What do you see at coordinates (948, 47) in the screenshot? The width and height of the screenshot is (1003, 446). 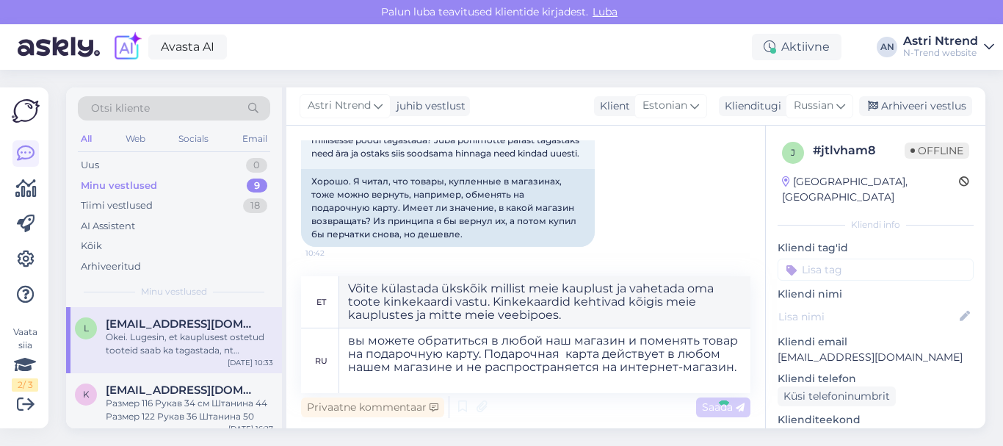 I see `a: Astri NtrendN-Trend website` at bounding box center [948, 47].